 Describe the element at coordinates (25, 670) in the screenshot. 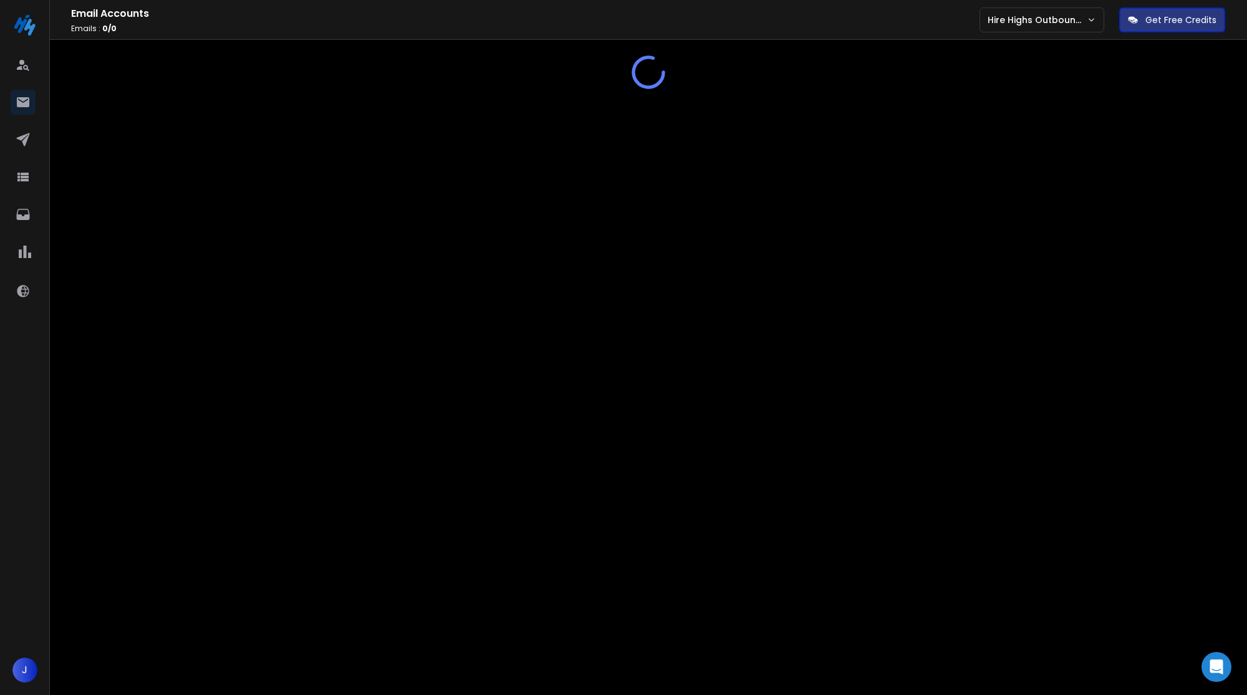

I see `button: J` at that location.